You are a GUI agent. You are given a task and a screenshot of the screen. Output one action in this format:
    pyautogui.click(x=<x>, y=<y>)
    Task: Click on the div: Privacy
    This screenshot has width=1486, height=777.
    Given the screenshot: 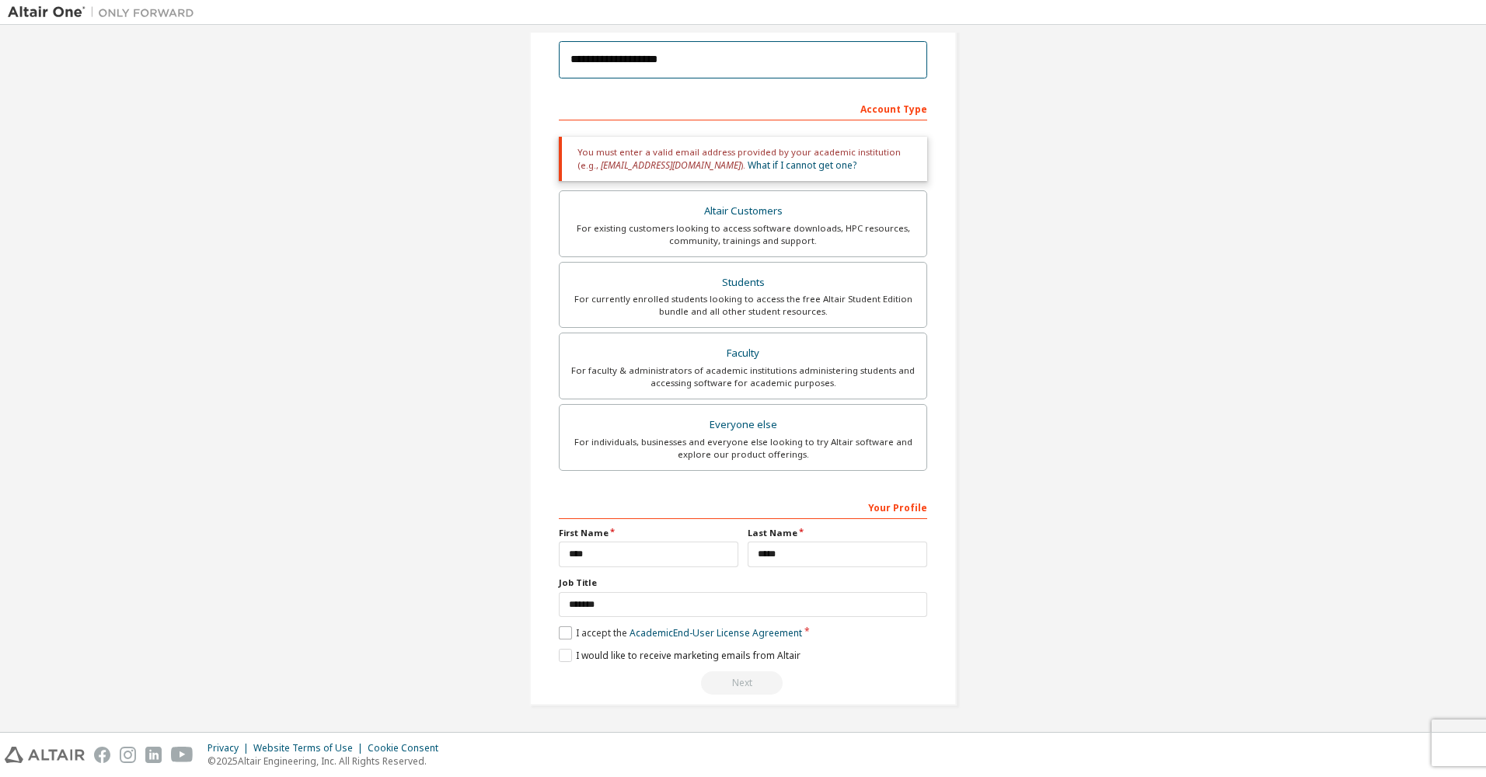 What is the action you would take?
    pyautogui.click(x=230, y=748)
    